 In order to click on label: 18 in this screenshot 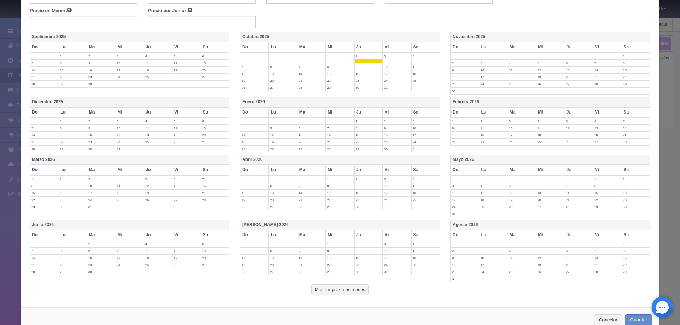, I will do `click(493, 200)`.